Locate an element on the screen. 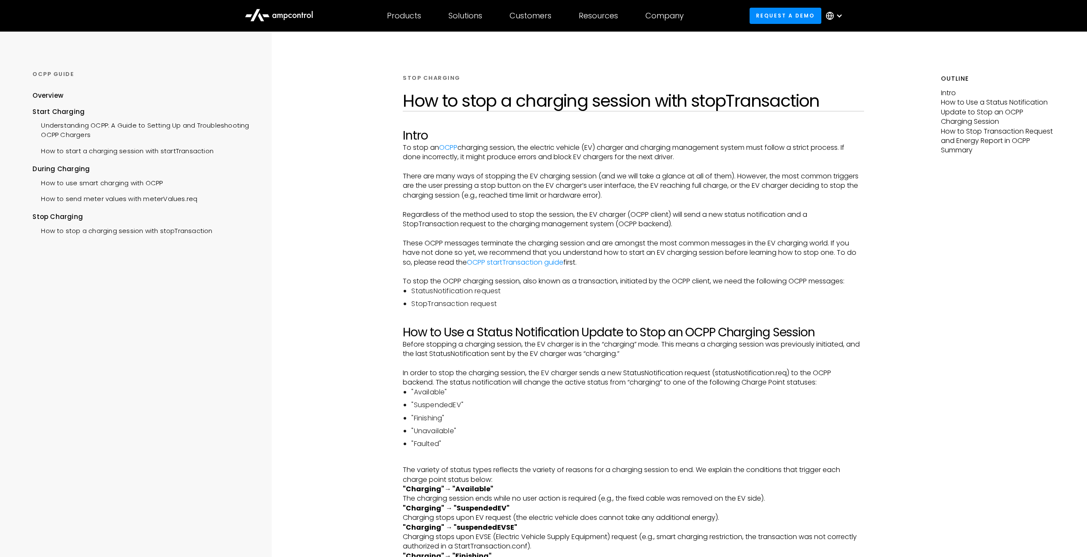  a: How to send meter values with meterValues.req is located at coordinates (115, 198).